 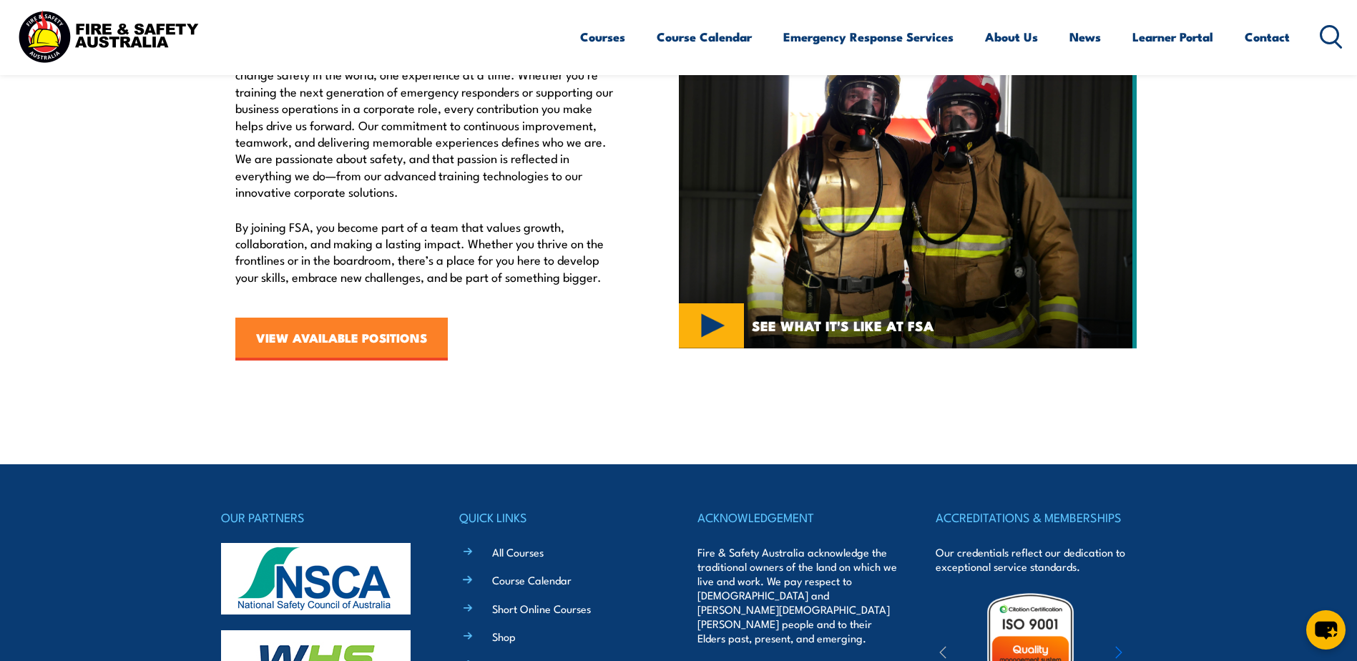 What do you see at coordinates (321, 517) in the screenshot?
I see `h4: OUR PARTNERS` at bounding box center [321, 517].